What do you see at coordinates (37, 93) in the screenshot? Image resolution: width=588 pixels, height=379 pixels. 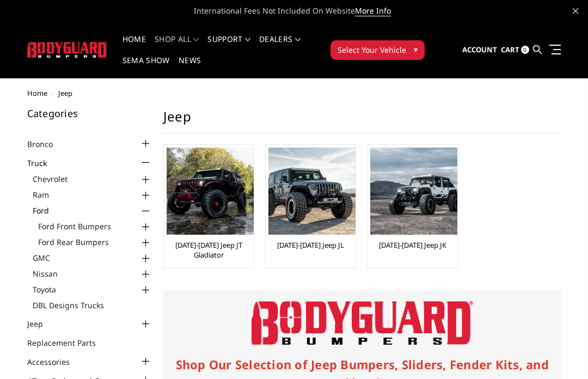 I see `span: Home` at bounding box center [37, 93].